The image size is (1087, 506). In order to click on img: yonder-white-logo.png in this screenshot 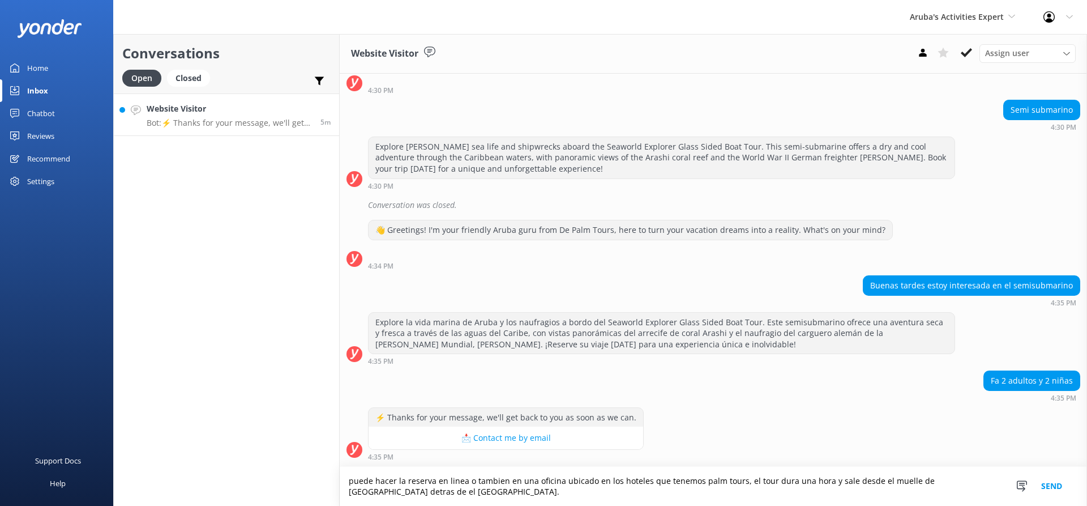, I will do `click(49, 28)`.